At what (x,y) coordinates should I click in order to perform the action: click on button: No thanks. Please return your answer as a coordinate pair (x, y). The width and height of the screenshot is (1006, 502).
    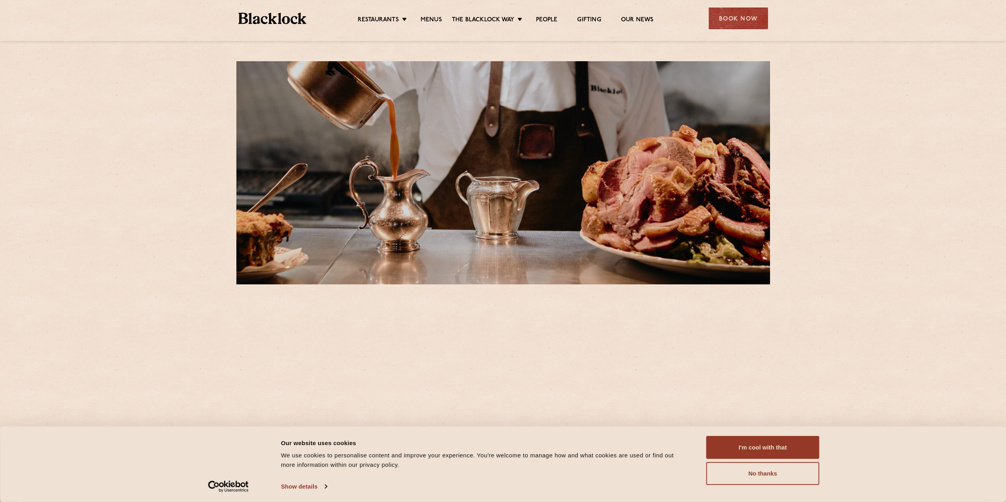
    Looking at the image, I should click on (763, 474).